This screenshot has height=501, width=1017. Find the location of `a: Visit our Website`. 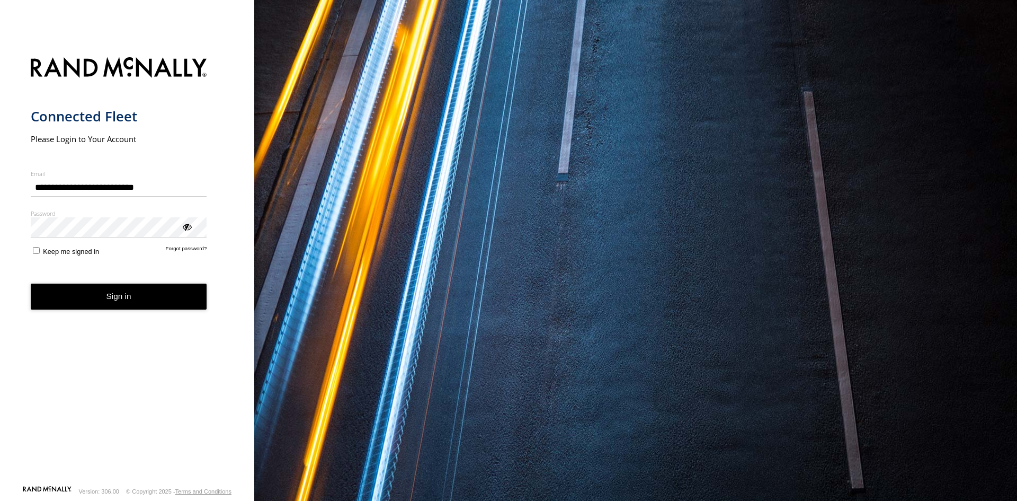

a: Visit our Website is located at coordinates (47, 491).